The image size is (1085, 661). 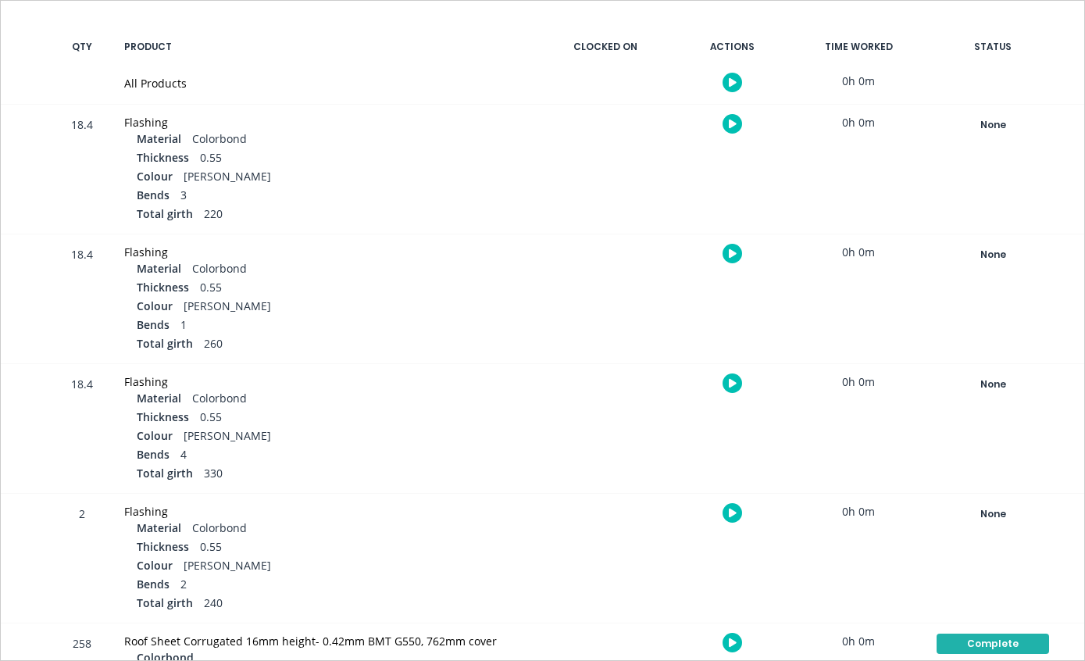 I want to click on div: 1, so click(x=332, y=326).